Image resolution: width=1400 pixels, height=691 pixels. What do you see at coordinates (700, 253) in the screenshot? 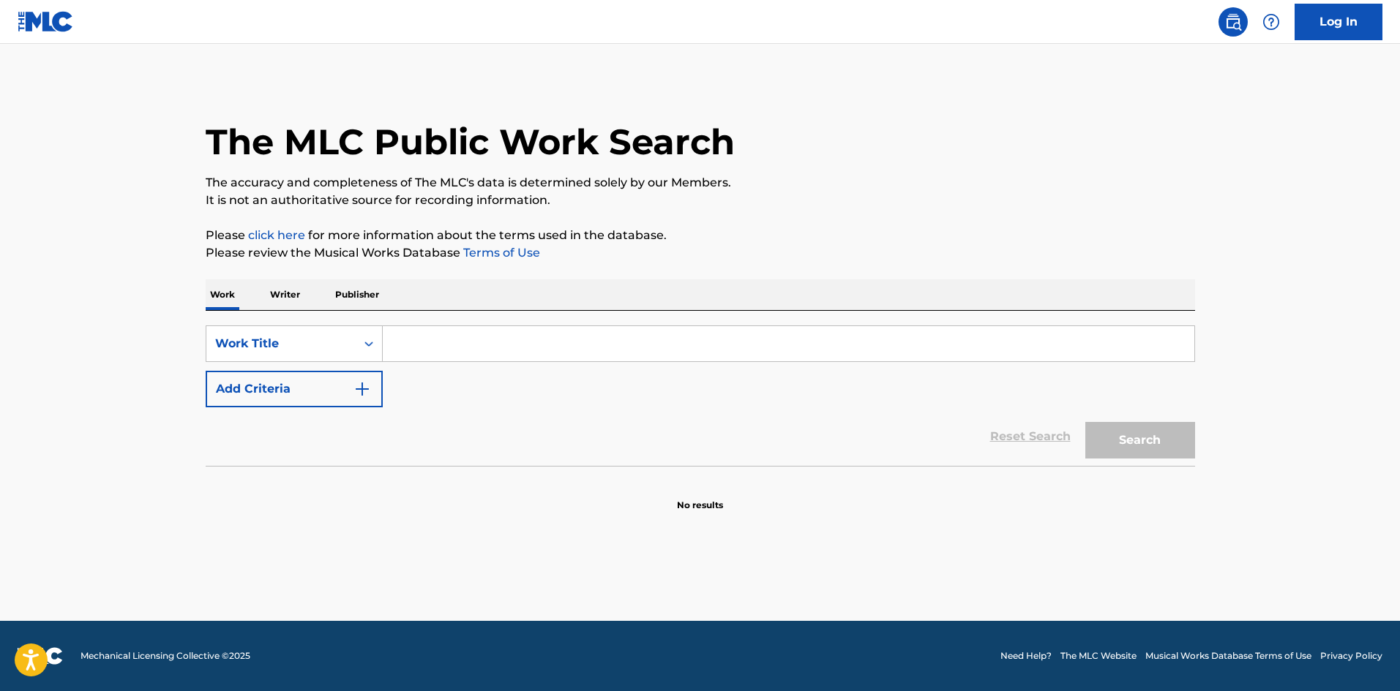
I see `p: Please review the Musical Works Database` at bounding box center [700, 253].